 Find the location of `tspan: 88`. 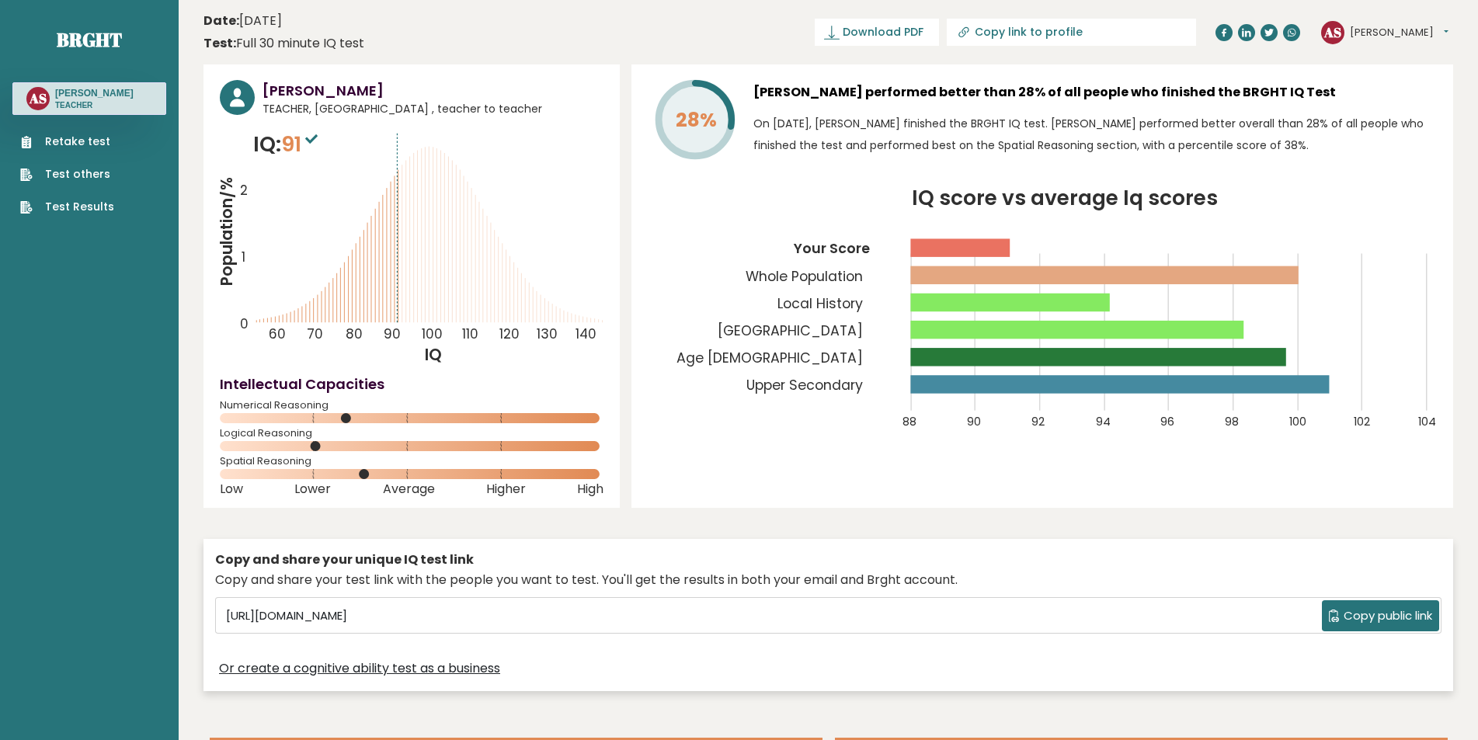

tspan: 88 is located at coordinates (910, 422).